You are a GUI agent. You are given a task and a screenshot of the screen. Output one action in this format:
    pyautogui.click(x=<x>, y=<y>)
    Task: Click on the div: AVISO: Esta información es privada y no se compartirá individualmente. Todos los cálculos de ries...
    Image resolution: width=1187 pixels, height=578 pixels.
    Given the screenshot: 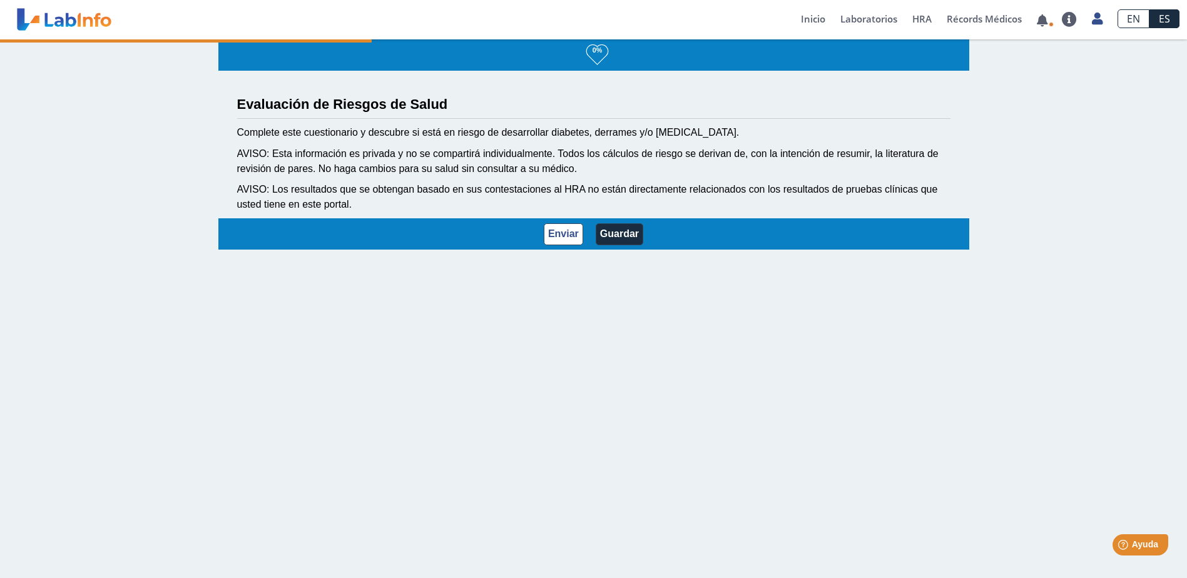 What is the action you would take?
    pyautogui.click(x=594, y=161)
    